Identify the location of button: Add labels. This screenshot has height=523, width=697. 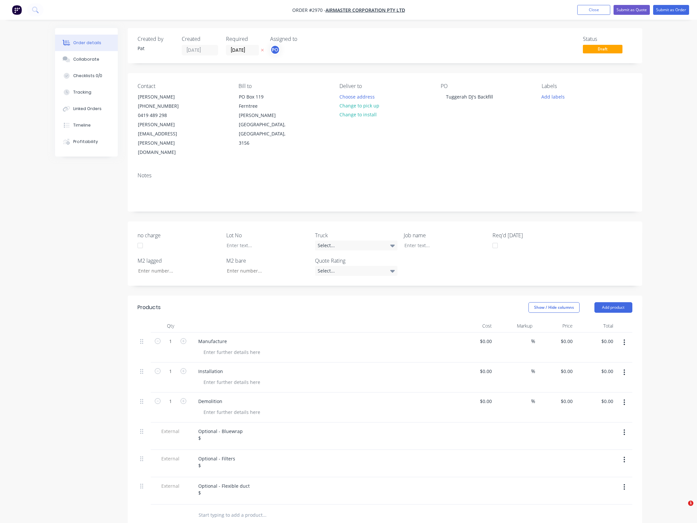
(553, 96).